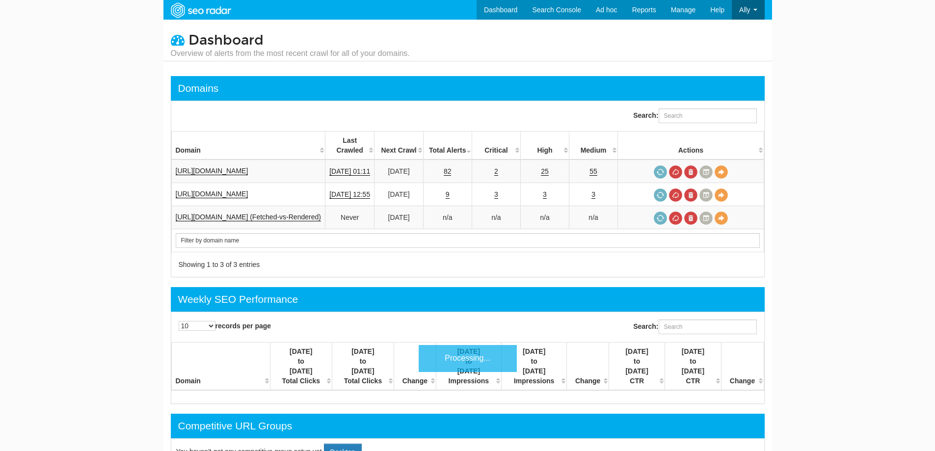 The height and width of the screenshot is (451, 935). Describe the element at coordinates (290, 54) in the screenshot. I see `small: Overview of alerts from the most recent crawl for all of your domains.` at that location.